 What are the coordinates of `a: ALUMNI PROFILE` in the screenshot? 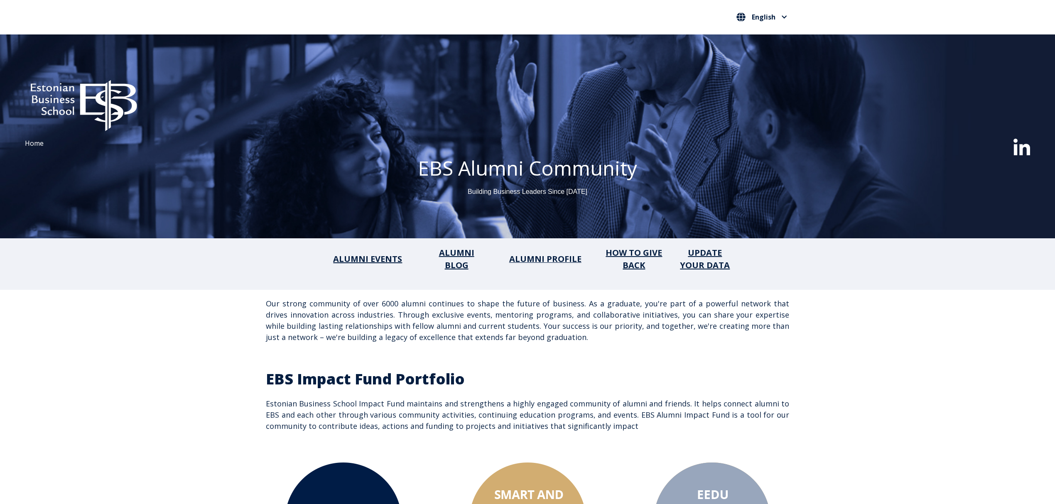 It's located at (545, 259).